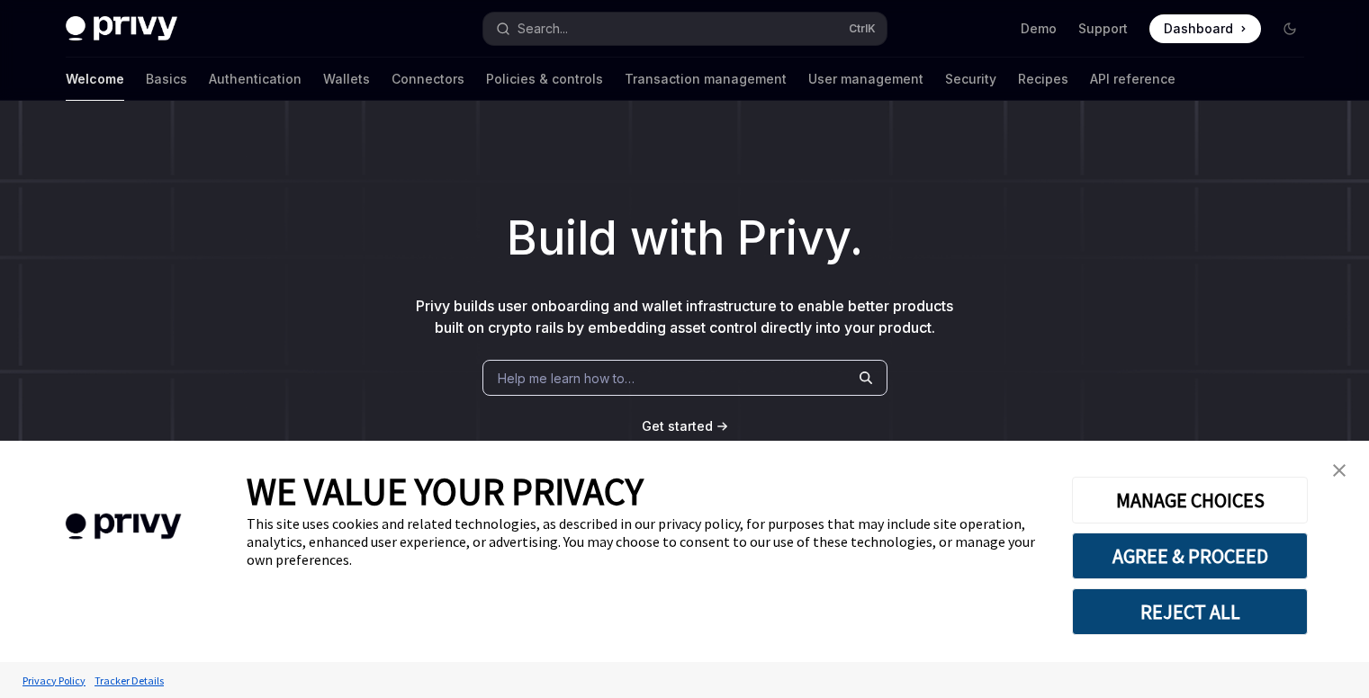  Describe the element at coordinates (1038, 29) in the screenshot. I see `a: Demo` at that location.